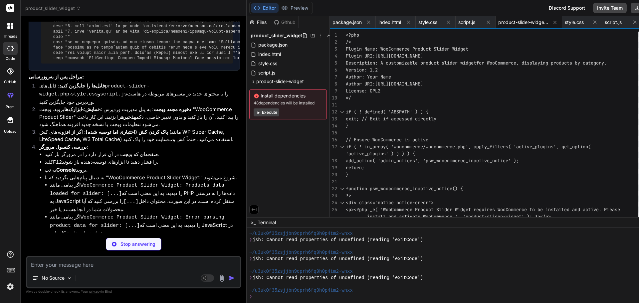  What do you see at coordinates (407, 49) in the screenshot?
I see `span: Plugin Name: WooCommerce Product Slider Widget` at bounding box center [407, 49].